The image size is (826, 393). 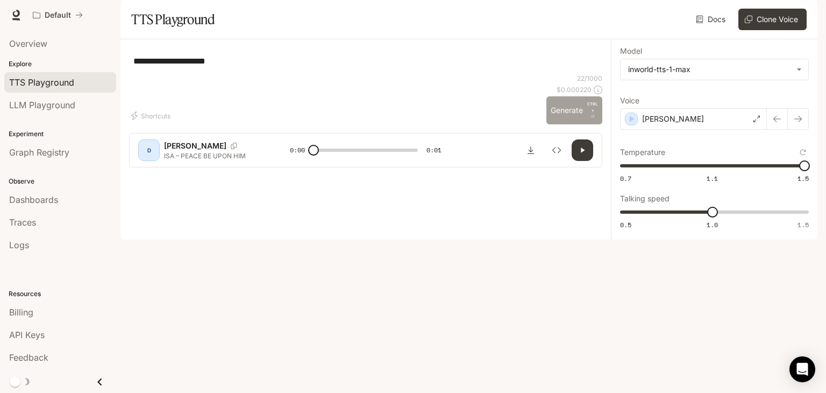 What do you see at coordinates (574, 89) in the screenshot?
I see `p: $ 0.000220` at bounding box center [574, 89].